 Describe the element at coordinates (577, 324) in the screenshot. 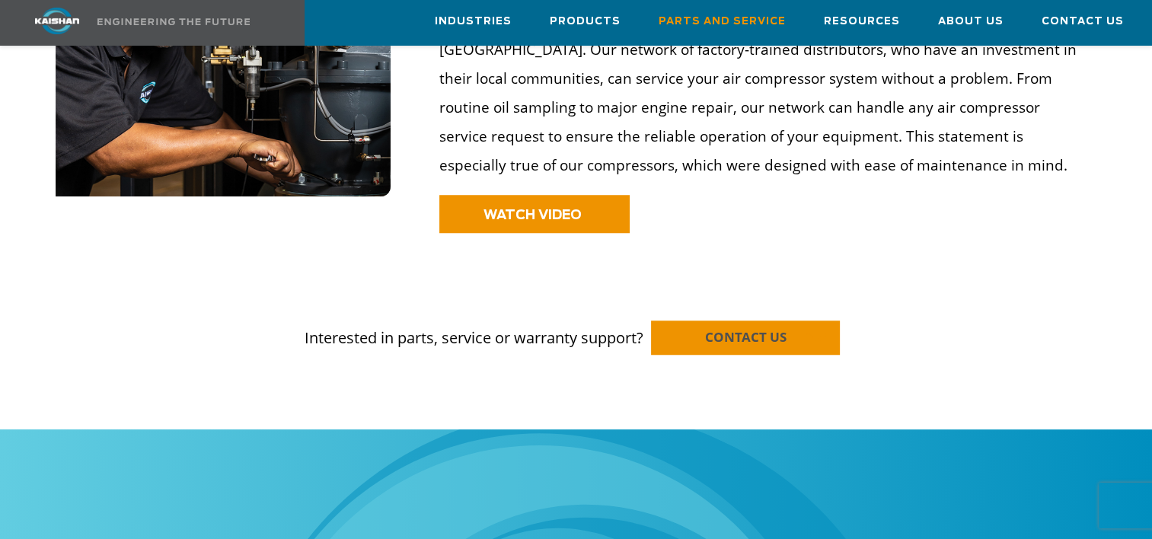

I see `p: Interested in parts, service or warranty support?` at that location.